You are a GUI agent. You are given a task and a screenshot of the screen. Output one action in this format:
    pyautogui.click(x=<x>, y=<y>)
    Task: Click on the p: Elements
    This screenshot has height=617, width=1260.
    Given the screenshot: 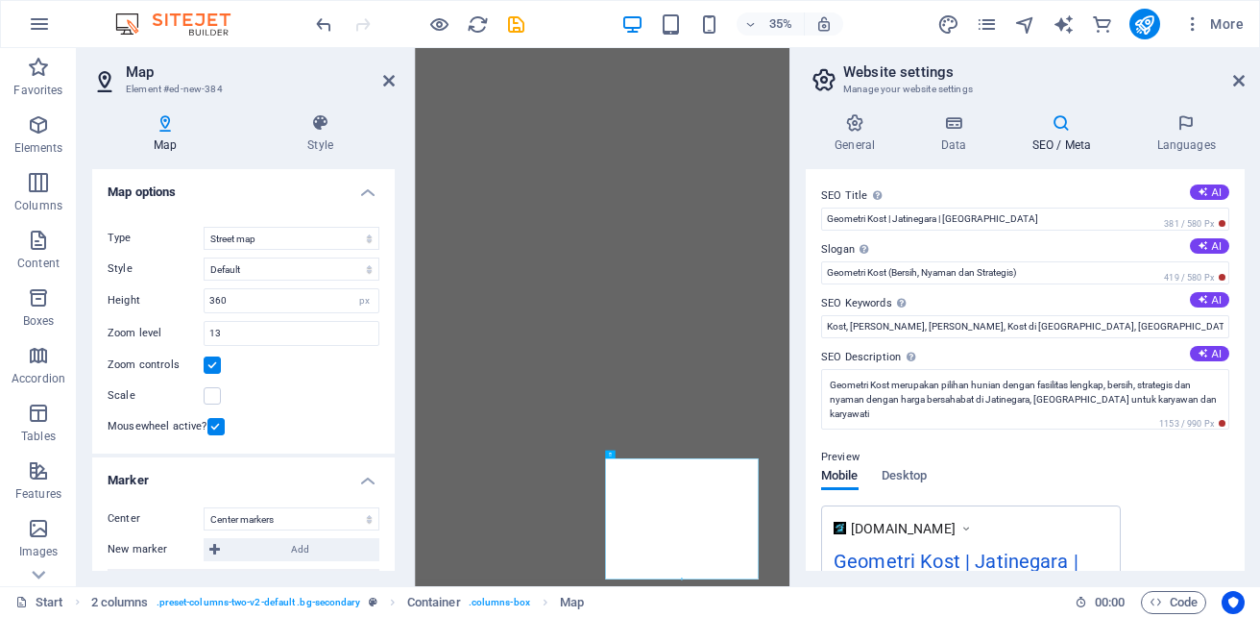 What is the action you would take?
    pyautogui.click(x=38, y=148)
    